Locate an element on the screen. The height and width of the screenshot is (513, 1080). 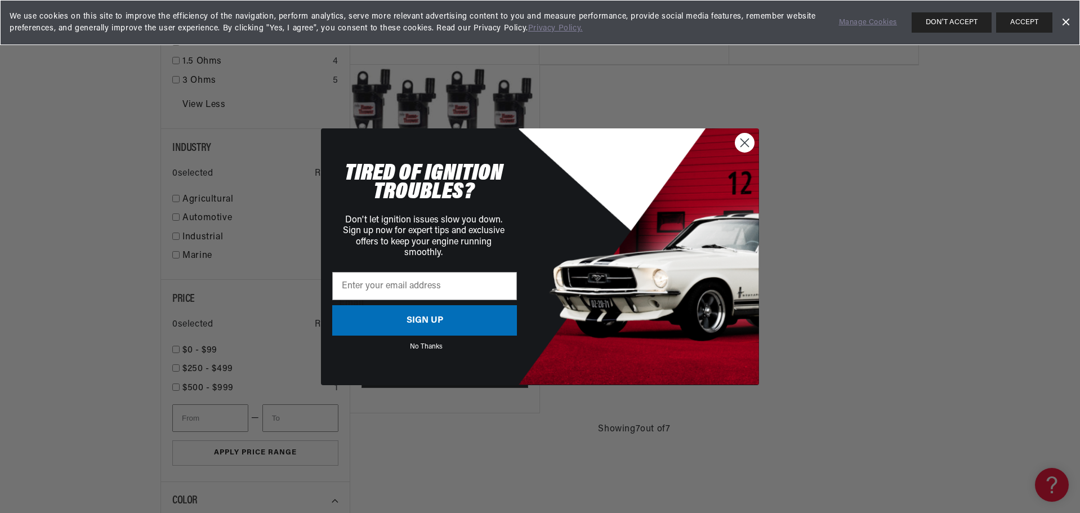
button: SIGN UP is located at coordinates (425, 320).